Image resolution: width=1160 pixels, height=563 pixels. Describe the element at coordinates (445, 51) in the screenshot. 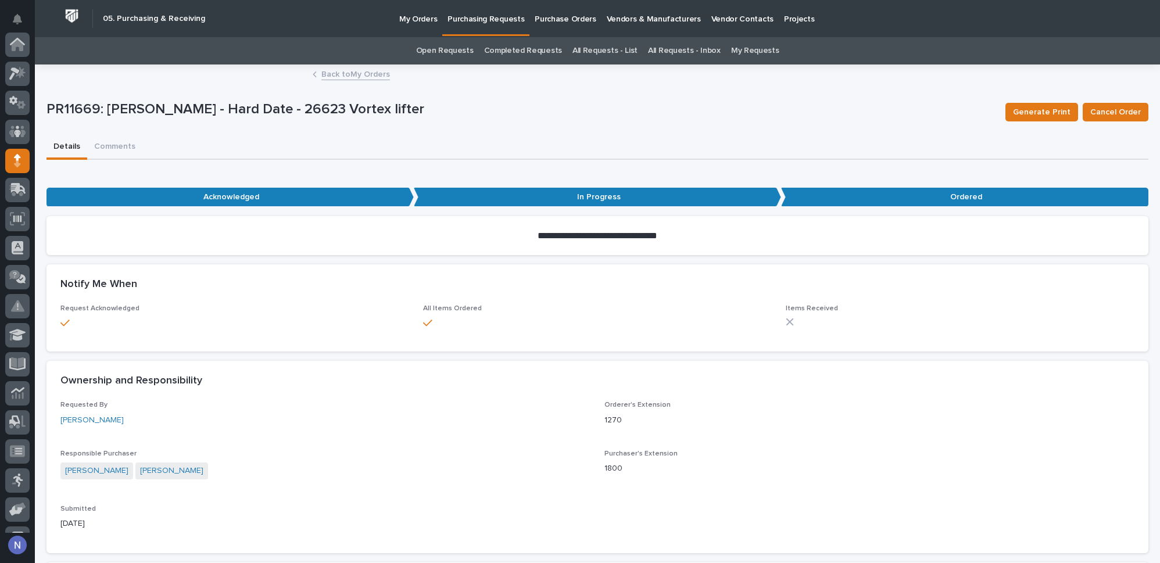

I see `a: Open Requests` at that location.